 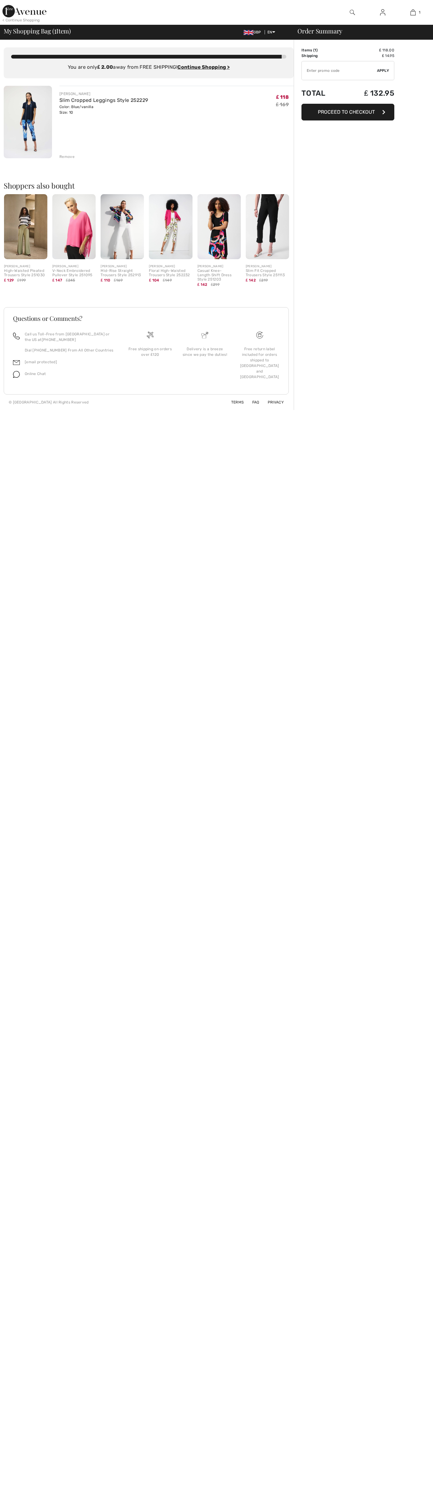 I want to click on img: V-Neck Embroidered Pullover Style 251095, so click(x=74, y=227).